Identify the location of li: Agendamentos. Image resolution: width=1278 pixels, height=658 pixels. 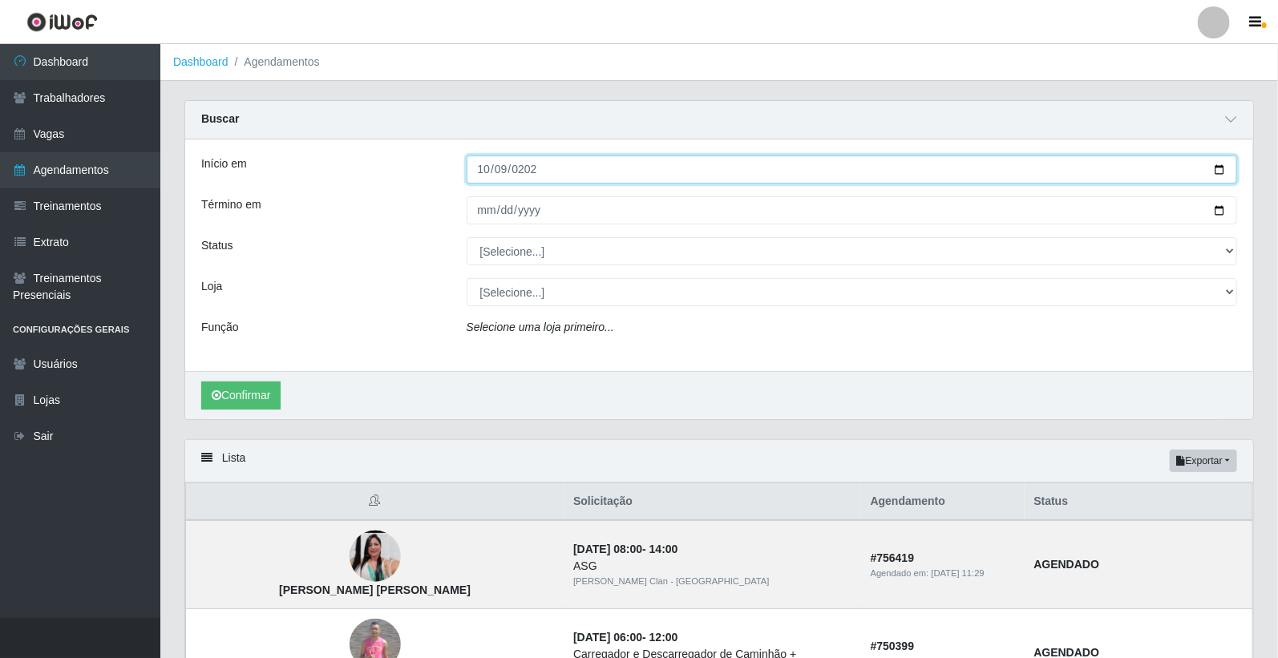
(274, 62).